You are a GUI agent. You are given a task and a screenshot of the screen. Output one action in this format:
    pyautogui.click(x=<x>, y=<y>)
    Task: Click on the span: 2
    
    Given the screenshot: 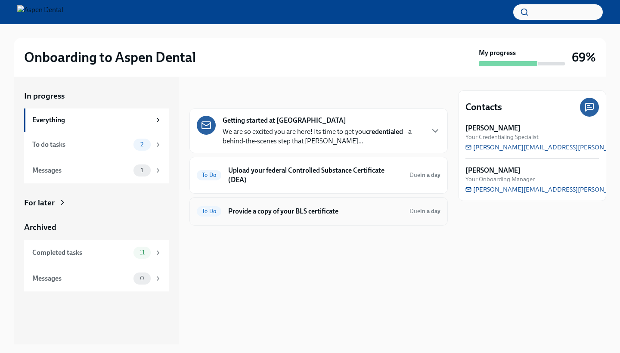 What is the action you would take?
    pyautogui.click(x=142, y=144)
    